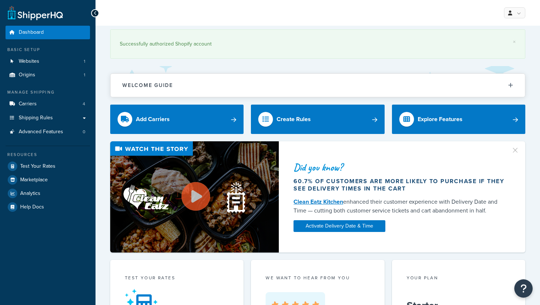 Image resolution: width=540 pixels, height=305 pixels. I want to click on li: Help Docs, so click(48, 207).